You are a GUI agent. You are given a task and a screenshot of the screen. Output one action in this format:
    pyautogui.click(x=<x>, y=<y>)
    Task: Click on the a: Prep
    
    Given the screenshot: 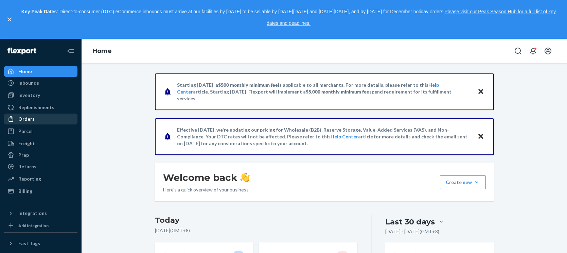 What is the action you would take?
    pyautogui.click(x=41, y=155)
    